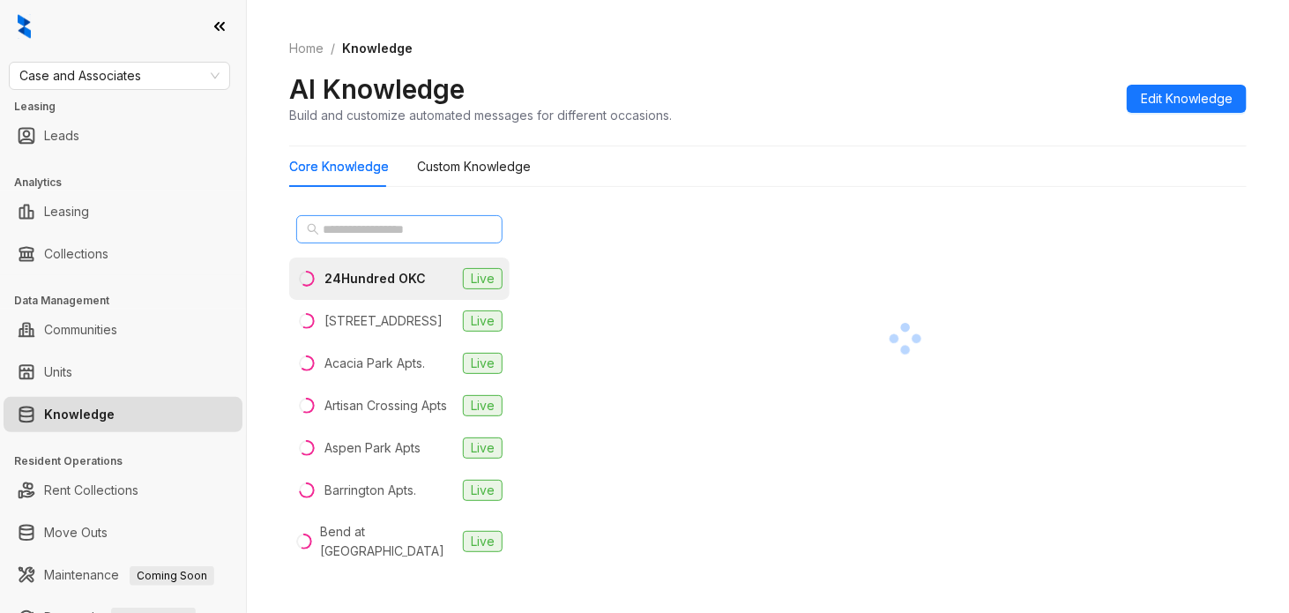 This screenshot has width=1289, height=613. Describe the element at coordinates (123, 254) in the screenshot. I see `li: Collections` at that location.